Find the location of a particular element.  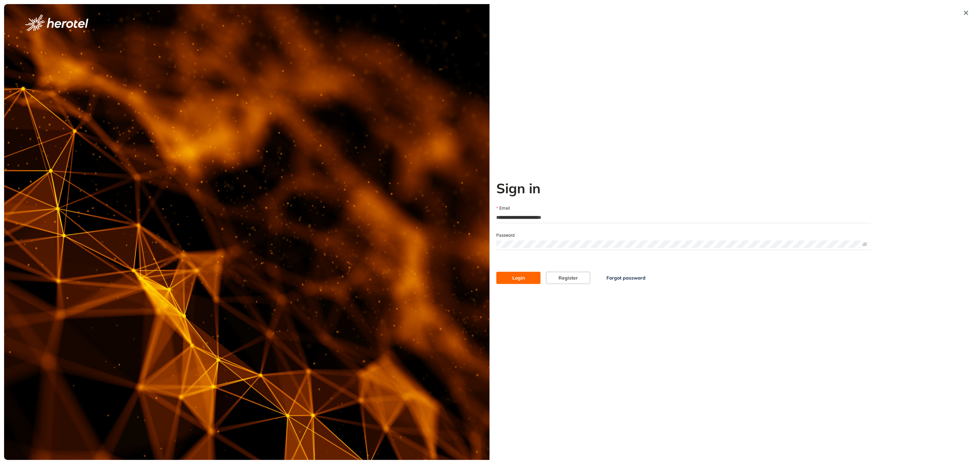

span: eye-invisible is located at coordinates (865, 244).